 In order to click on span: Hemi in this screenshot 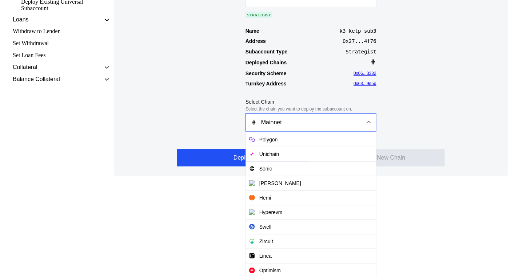, I will do `click(311, 198)`.